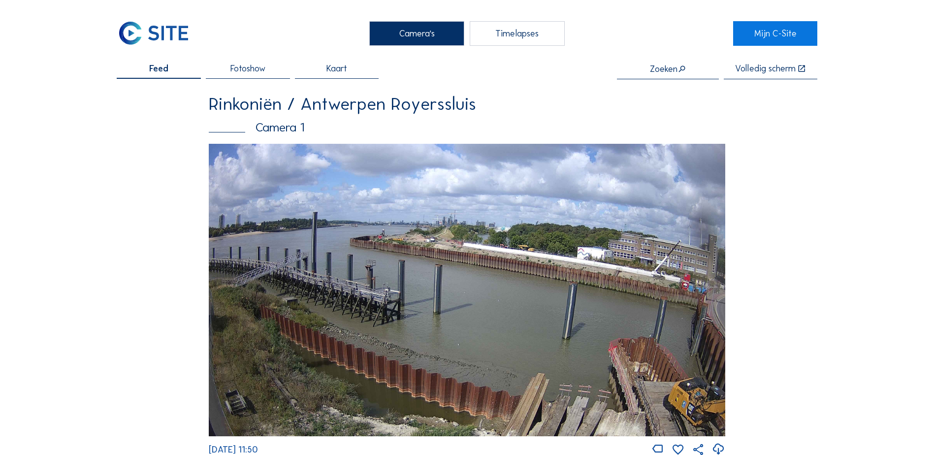 The image size is (934, 455). I want to click on div: Rinkoniën / Antwerpen Royerssluis, so click(467, 104).